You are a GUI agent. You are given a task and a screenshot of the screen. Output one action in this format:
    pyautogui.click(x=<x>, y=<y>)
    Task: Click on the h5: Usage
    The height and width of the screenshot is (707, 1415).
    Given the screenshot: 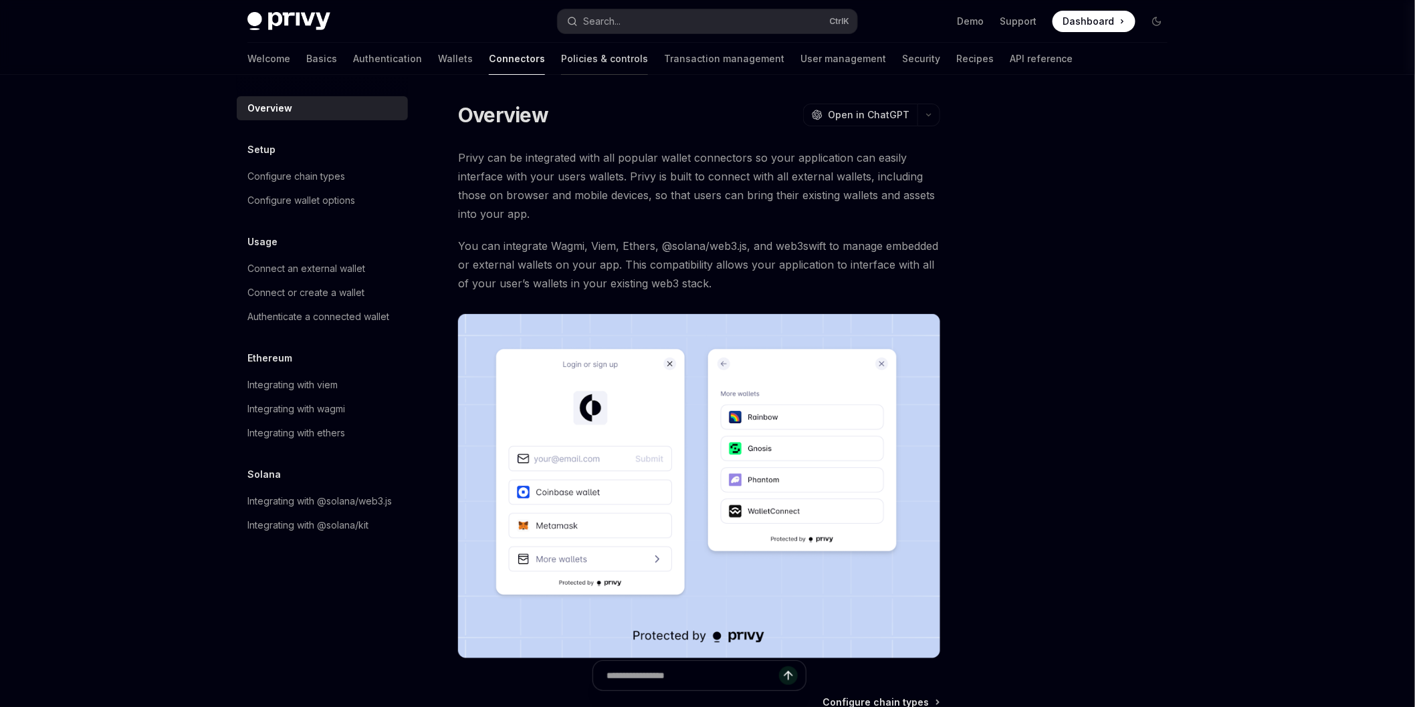 What is the action you would take?
    pyautogui.click(x=262, y=242)
    